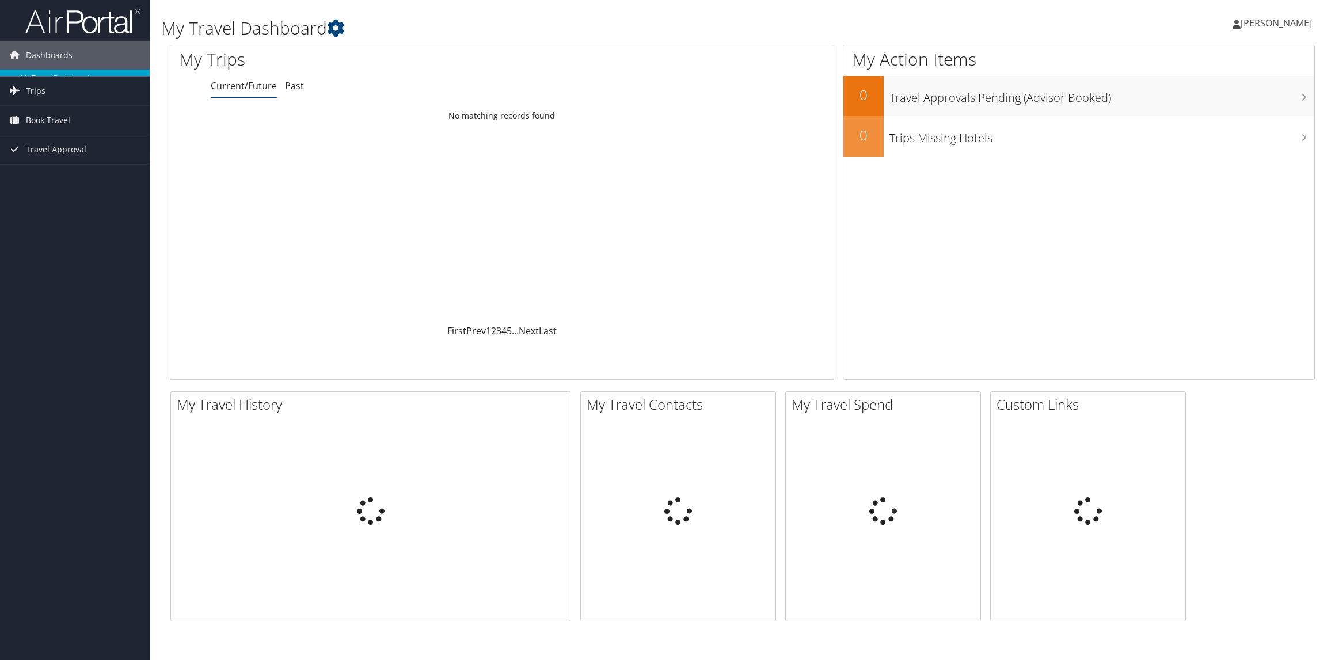  I want to click on a: 1, so click(488, 331).